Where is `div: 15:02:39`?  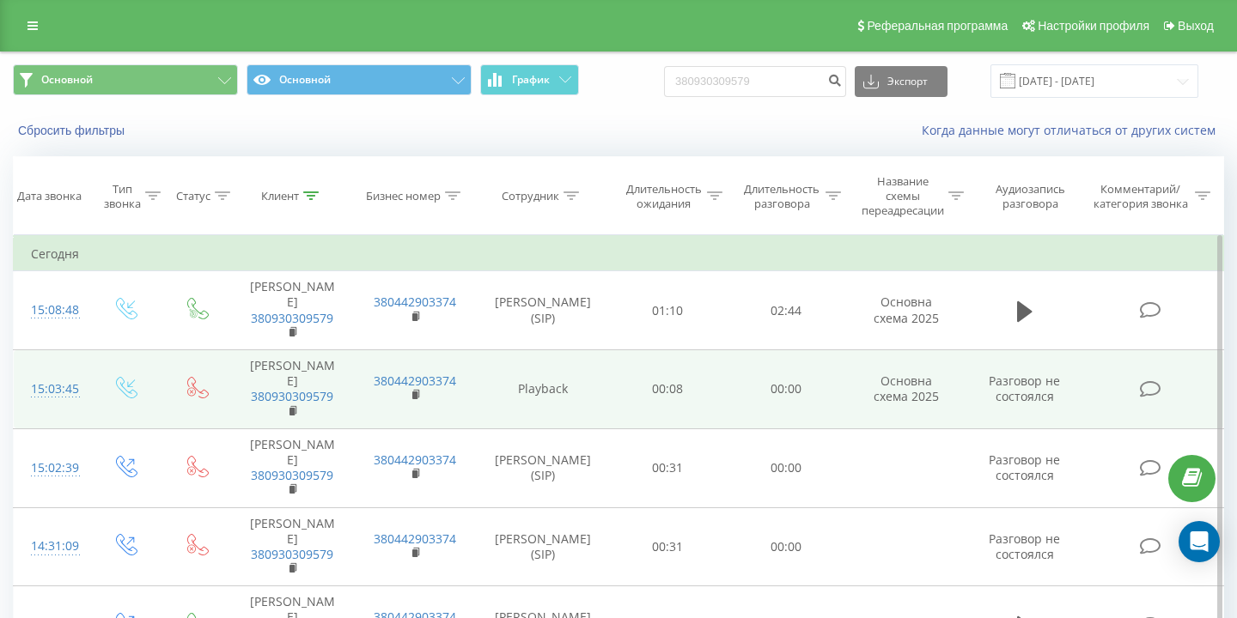 div: 15:02:39 is located at coordinates (52, 468).